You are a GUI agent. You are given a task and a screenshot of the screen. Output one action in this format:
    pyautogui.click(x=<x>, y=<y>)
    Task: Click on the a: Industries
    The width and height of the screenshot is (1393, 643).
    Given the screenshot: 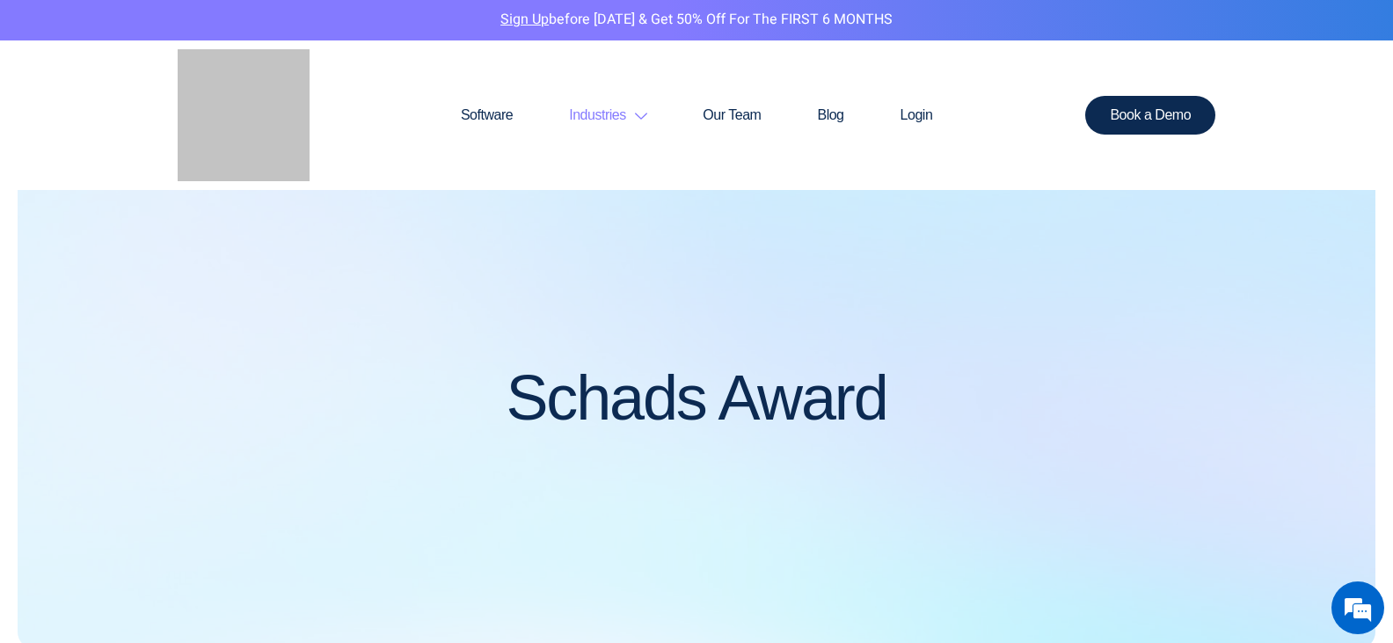 What is the action you would take?
    pyautogui.click(x=608, y=115)
    